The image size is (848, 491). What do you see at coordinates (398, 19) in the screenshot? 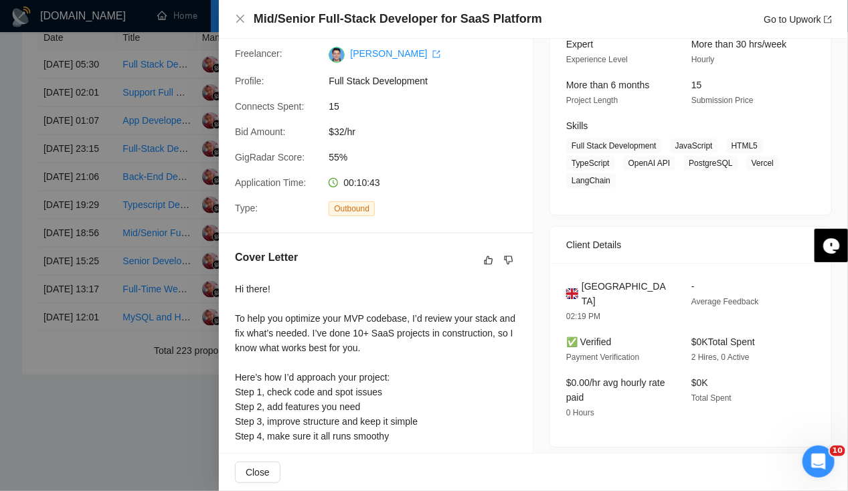
I see `h4: Mid/Senior Full-Stack Developer for SaaS Platform` at bounding box center [398, 19].